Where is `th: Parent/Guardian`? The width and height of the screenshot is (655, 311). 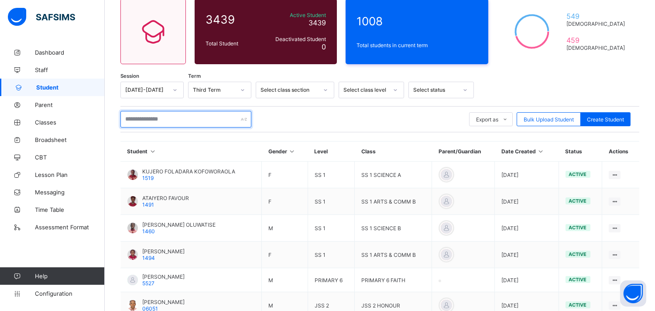 th: Parent/Guardian is located at coordinates (464, 151).